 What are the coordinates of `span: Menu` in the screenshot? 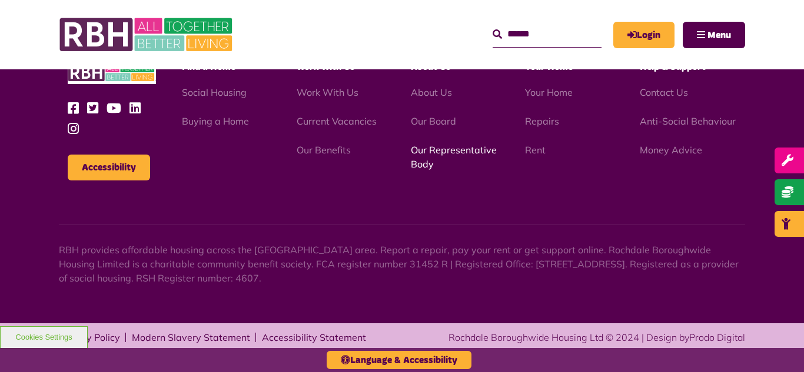 It's located at (719, 35).